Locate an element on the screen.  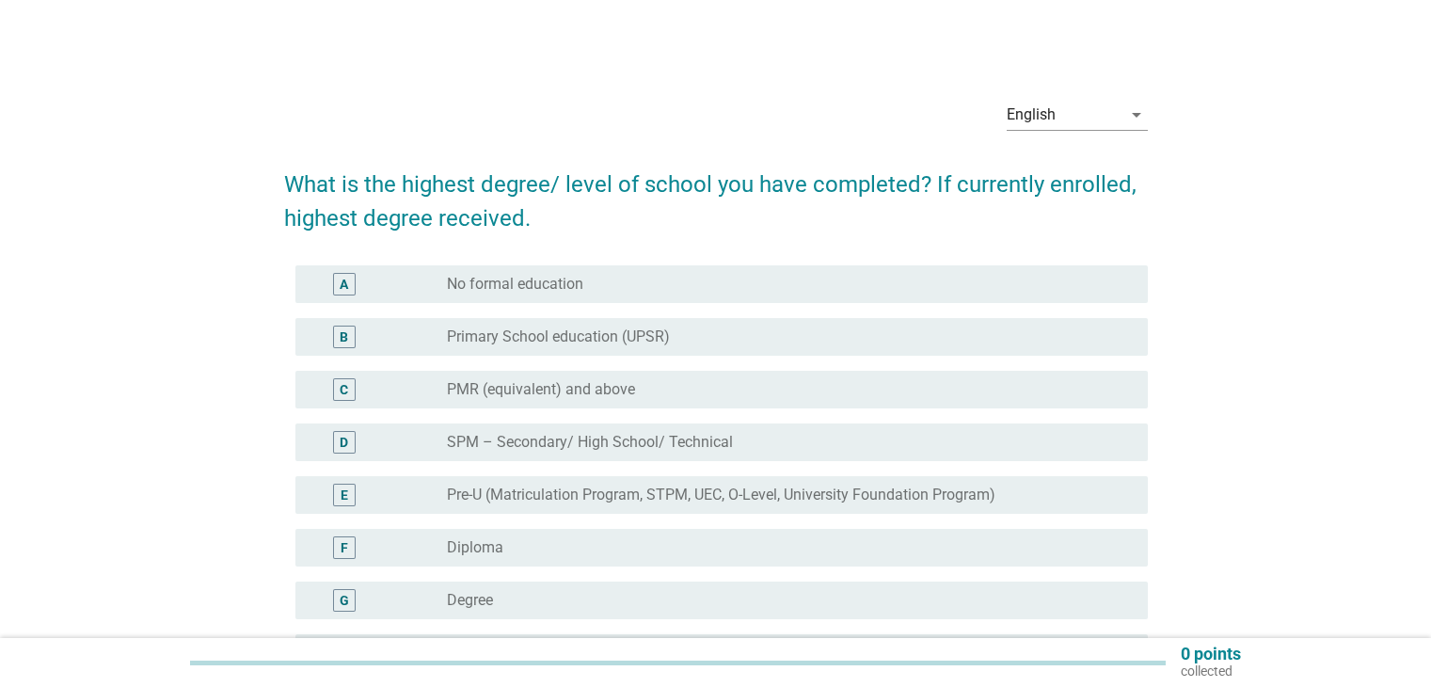
div: English is located at coordinates (1031, 115).